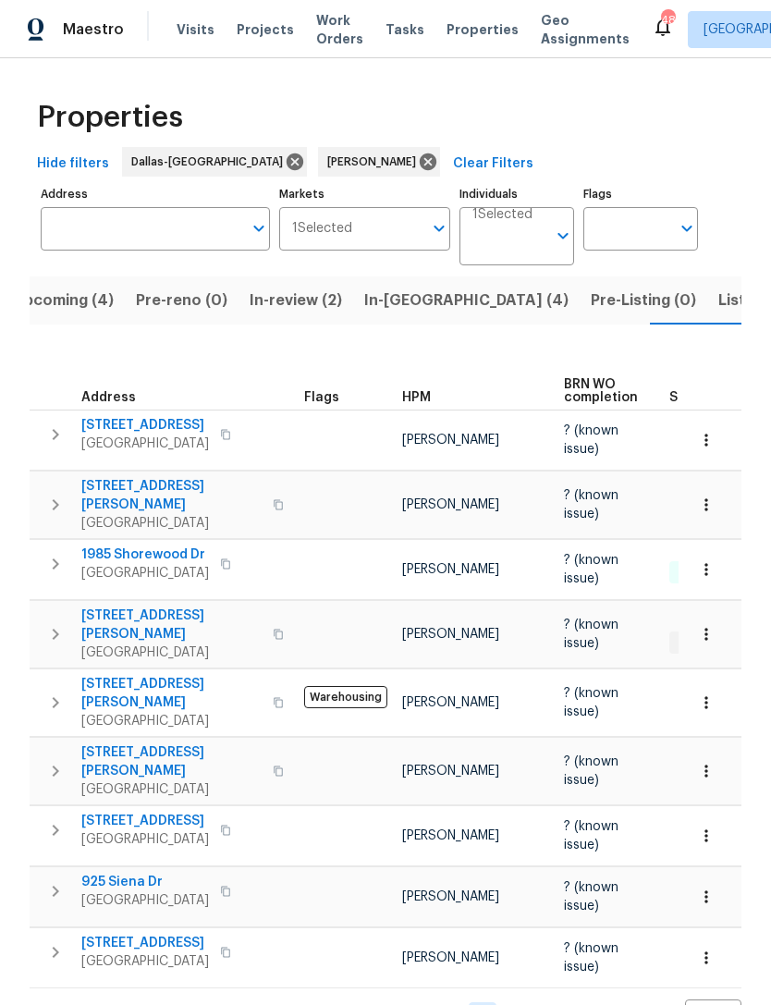 The height and width of the screenshot is (1005, 771). What do you see at coordinates (416, 398) in the screenshot?
I see `span: HPM` at bounding box center [416, 398].